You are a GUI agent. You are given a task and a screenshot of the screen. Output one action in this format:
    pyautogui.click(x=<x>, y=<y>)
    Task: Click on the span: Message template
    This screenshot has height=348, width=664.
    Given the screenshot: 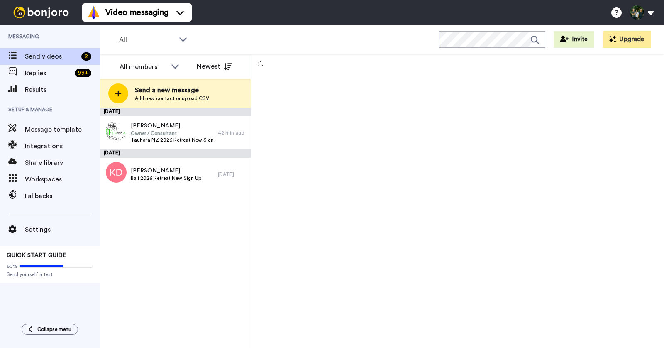 What is the action you would take?
    pyautogui.click(x=62, y=129)
    